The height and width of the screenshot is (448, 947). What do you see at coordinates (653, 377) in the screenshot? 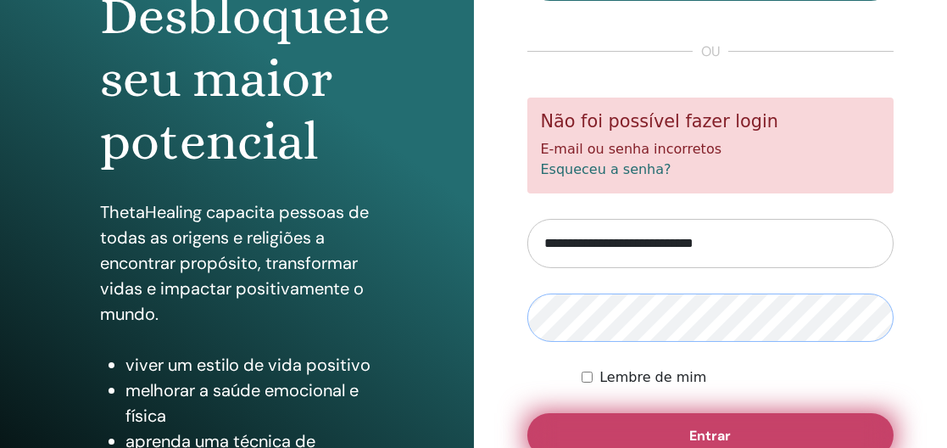
I see `font: Lembre de mim` at bounding box center [653, 377].